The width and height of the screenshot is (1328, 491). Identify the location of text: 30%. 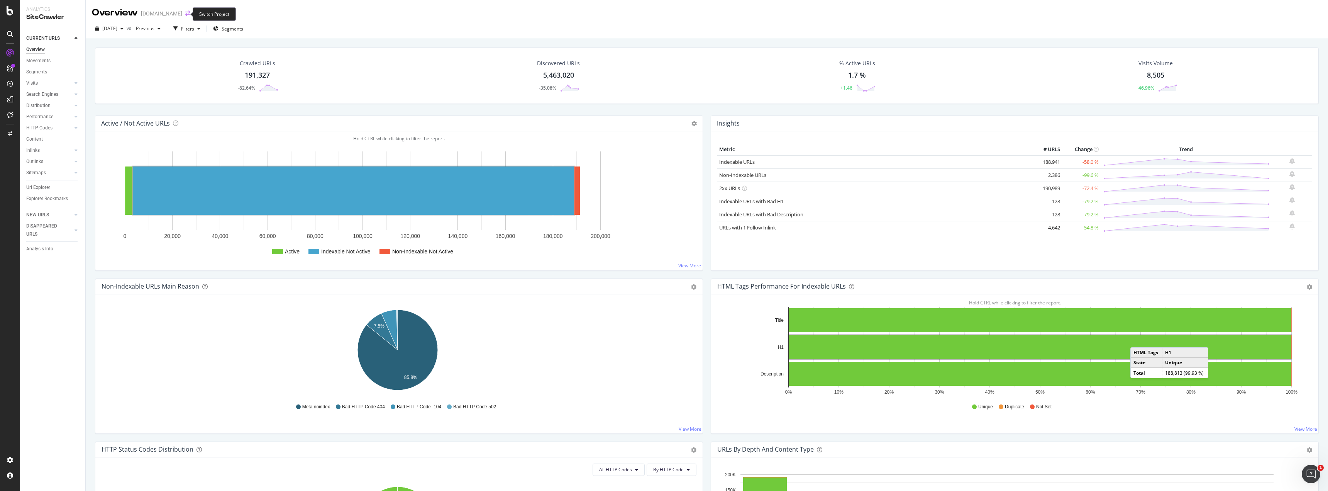
(939, 392).